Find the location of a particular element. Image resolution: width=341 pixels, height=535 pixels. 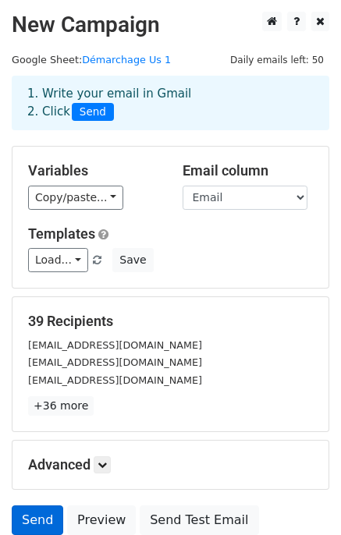

small: Google Sheet: is located at coordinates (91, 59).